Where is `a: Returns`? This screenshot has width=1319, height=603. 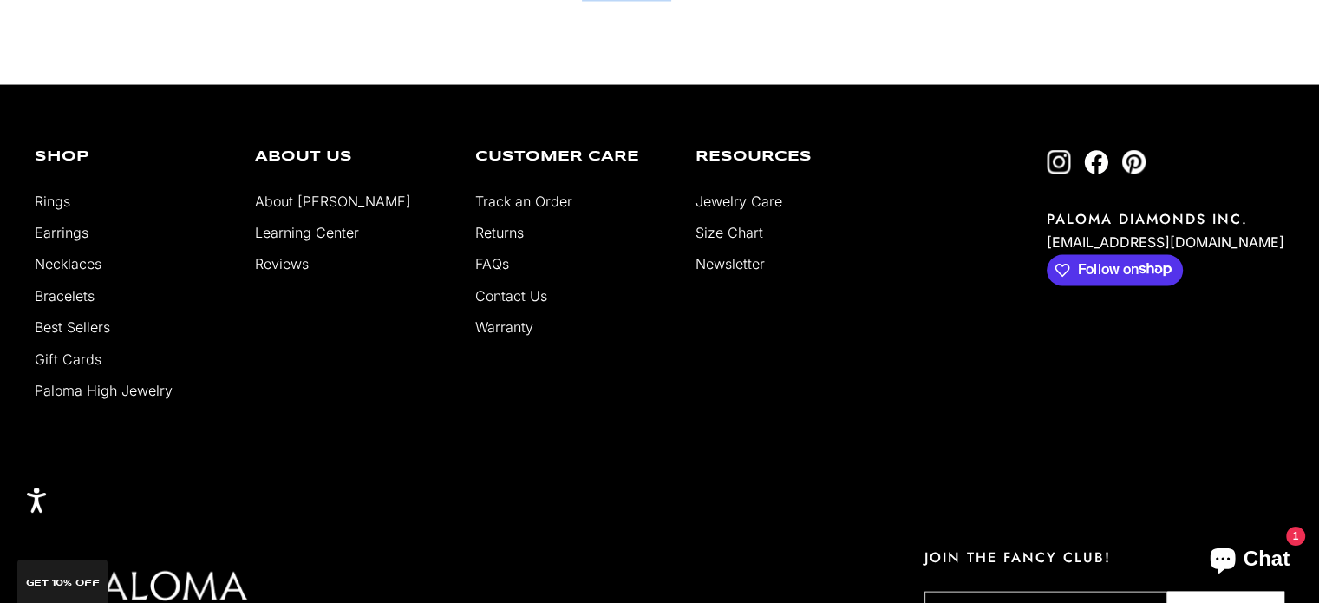
a: Returns is located at coordinates (499, 232).